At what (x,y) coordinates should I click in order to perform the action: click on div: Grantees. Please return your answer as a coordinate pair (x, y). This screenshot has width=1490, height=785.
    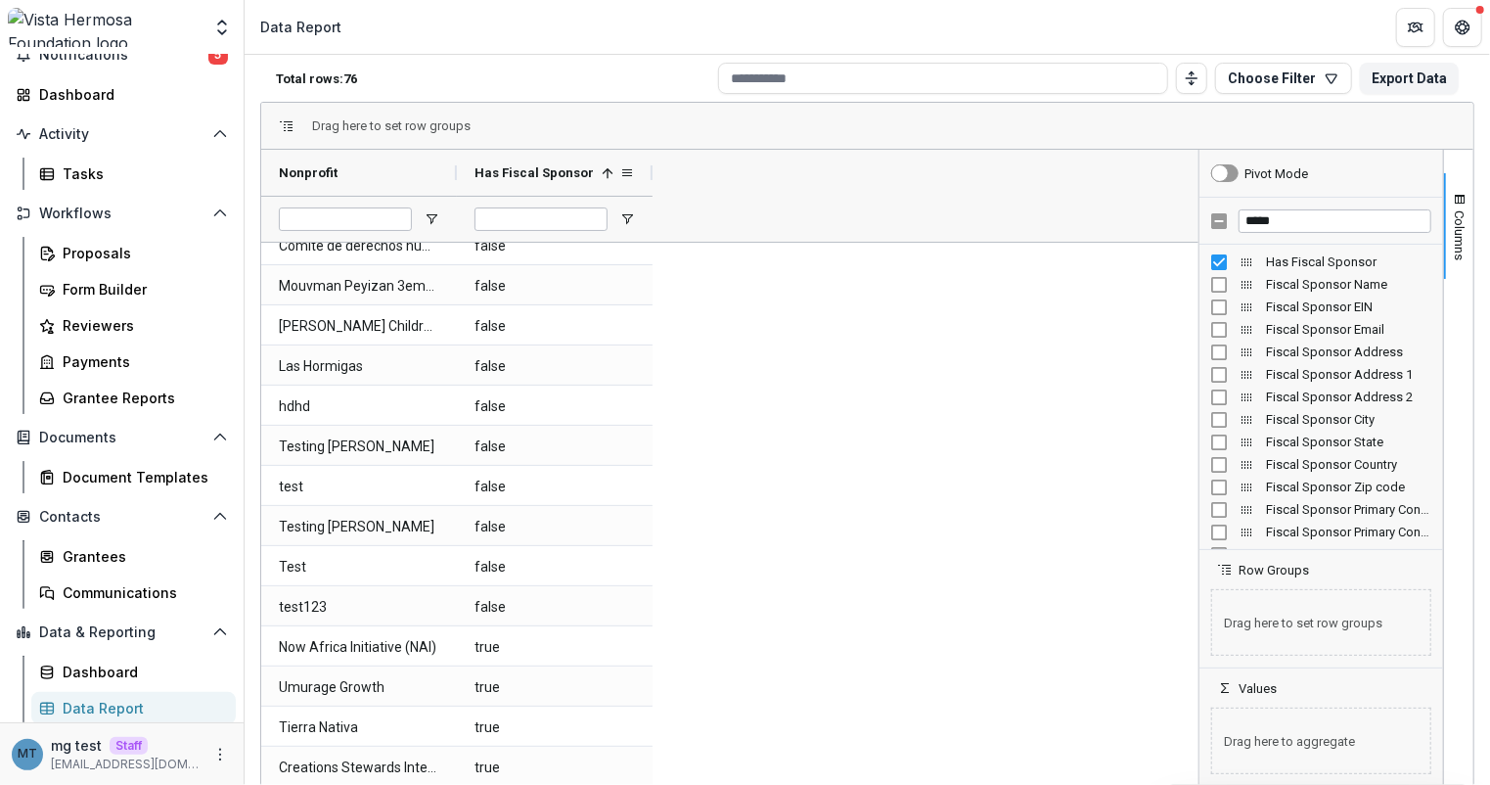
    Looking at the image, I should click on (141, 556).